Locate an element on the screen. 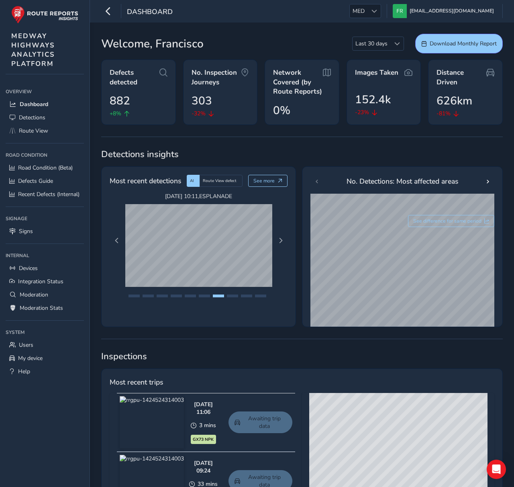  button: Page 5 is located at coordinates (190, 296).